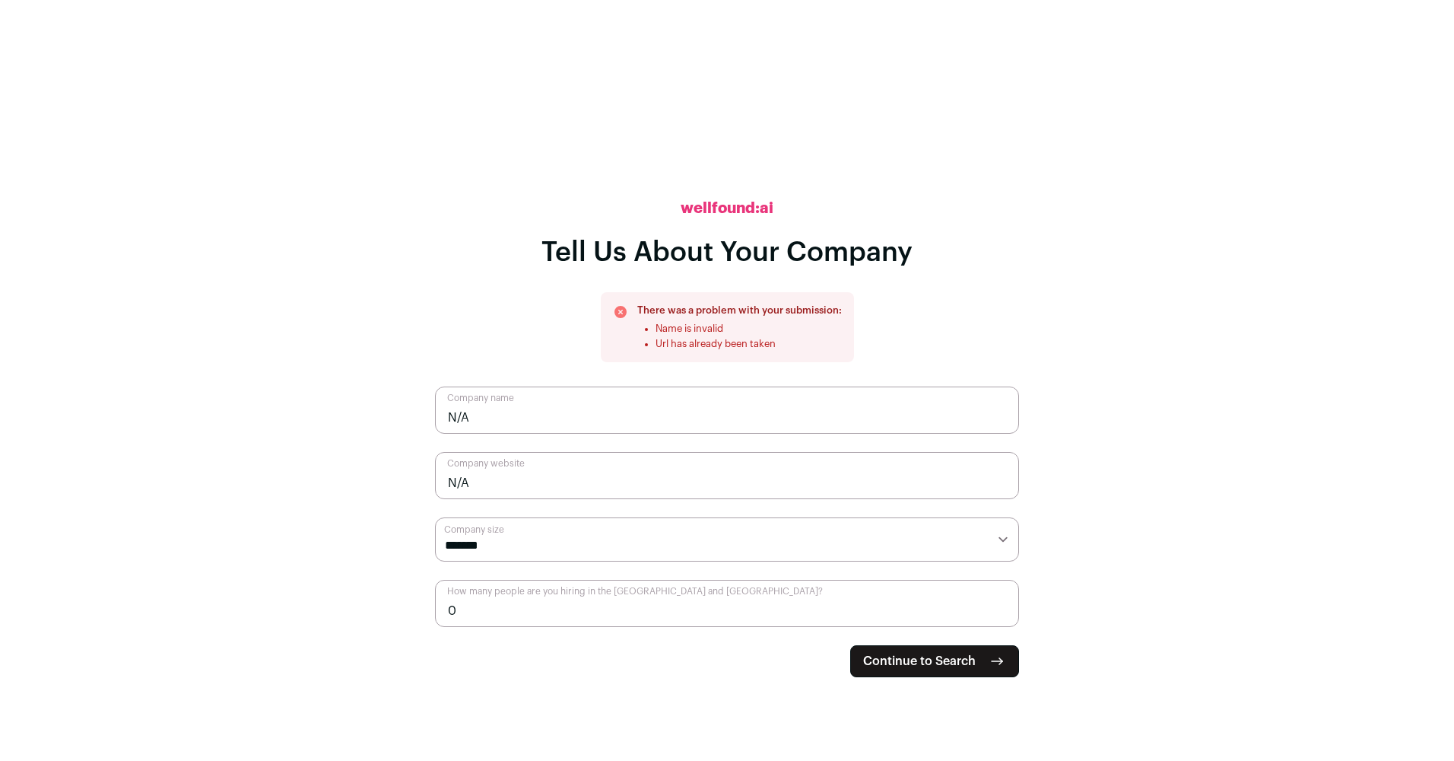  I want to click on li: Url has already been taken, so click(748, 344).